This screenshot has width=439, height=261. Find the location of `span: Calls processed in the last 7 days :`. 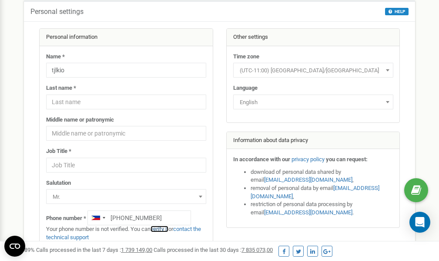

span: Calls processed in the last 7 days : is located at coordinates (94, 249).